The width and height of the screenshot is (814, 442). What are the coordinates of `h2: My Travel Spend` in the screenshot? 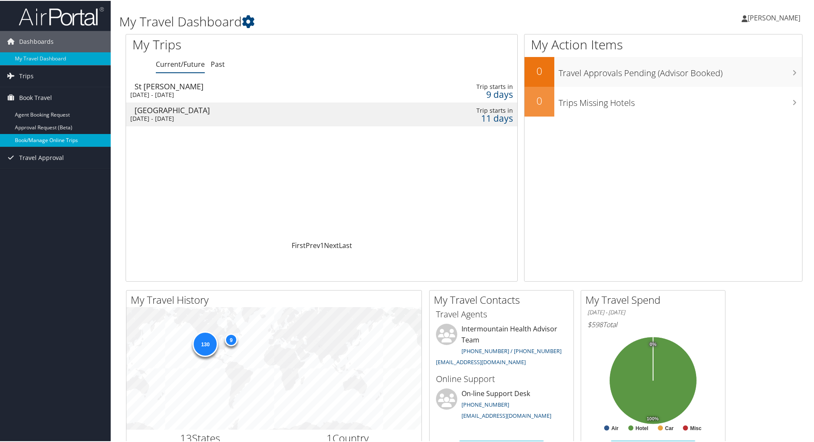 It's located at (655, 299).